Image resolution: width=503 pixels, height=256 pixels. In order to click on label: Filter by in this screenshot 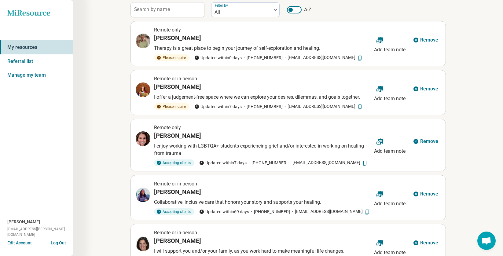, I will do `click(222, 6)`.